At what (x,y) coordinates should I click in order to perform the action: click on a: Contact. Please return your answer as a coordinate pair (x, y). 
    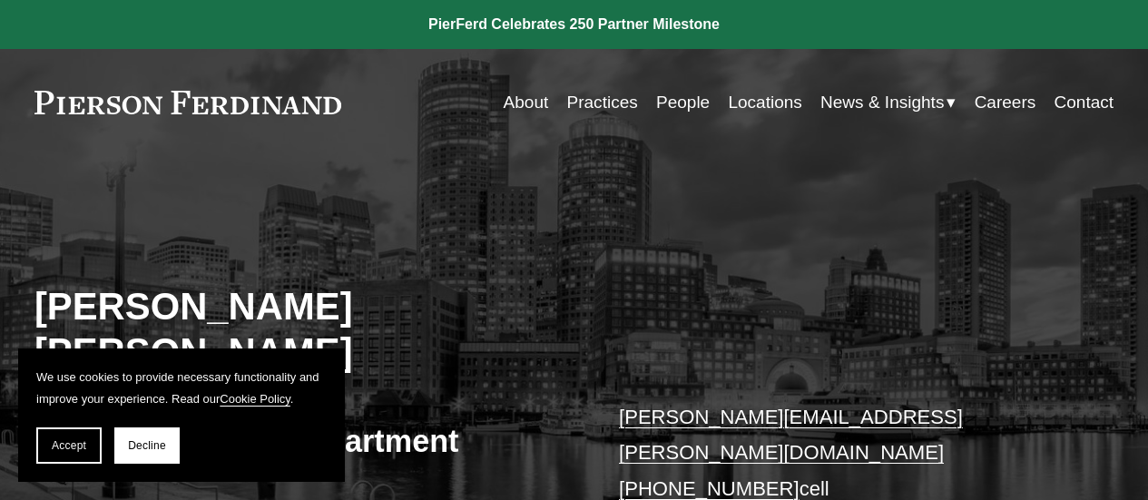
    Looking at the image, I should click on (1084, 103).